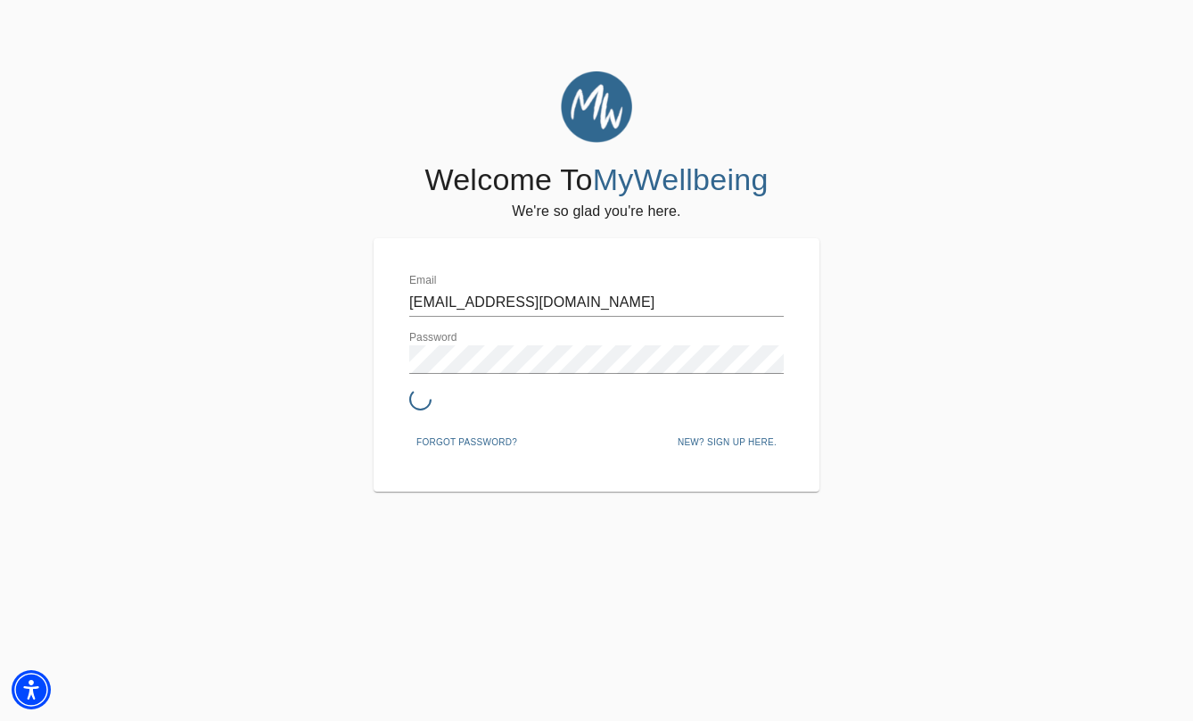  I want to click on span: Forgot password?, so click(466, 442).